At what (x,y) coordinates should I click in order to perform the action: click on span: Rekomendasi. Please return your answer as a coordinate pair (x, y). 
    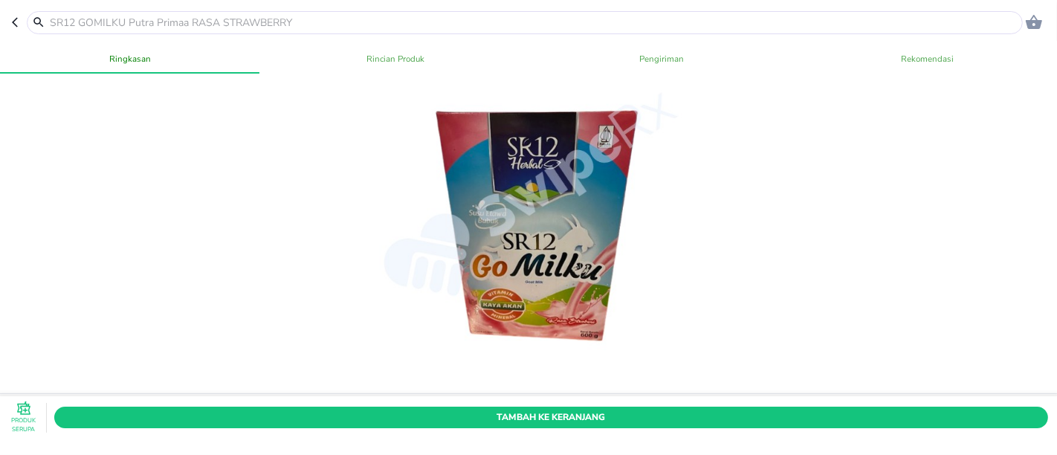
    Looking at the image, I should click on (928, 59).